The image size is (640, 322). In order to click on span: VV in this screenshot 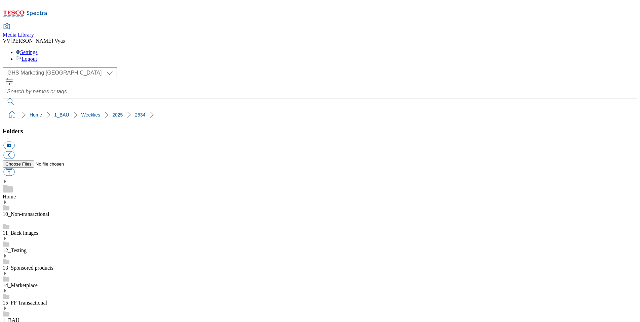, I will do `click(6, 41)`.